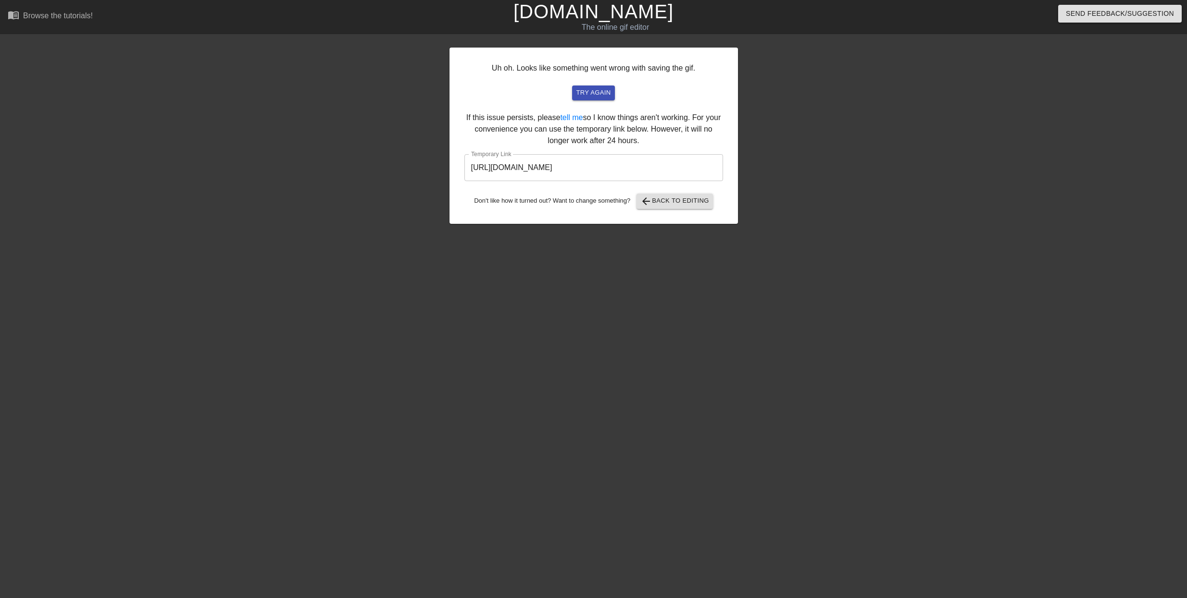  Describe the element at coordinates (1119, 13) in the screenshot. I see `span: Send Feedback/Suggestion` at that location.